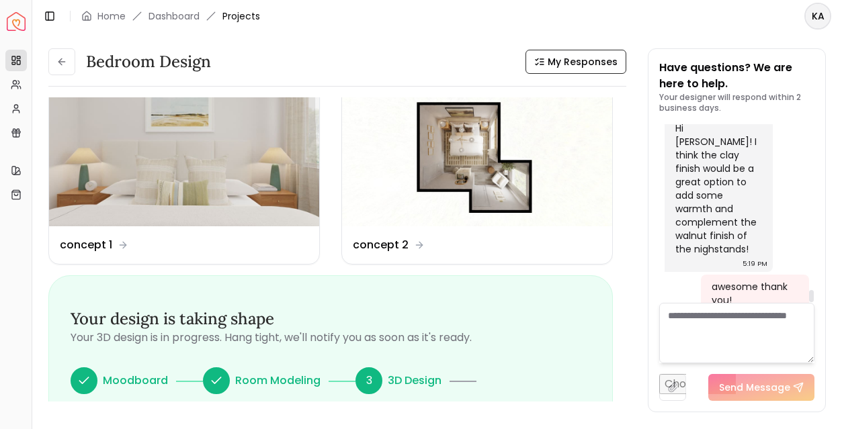 The height and width of the screenshot is (429, 842). What do you see at coordinates (174, 16) in the screenshot?
I see `a: Dashboard` at bounding box center [174, 16].